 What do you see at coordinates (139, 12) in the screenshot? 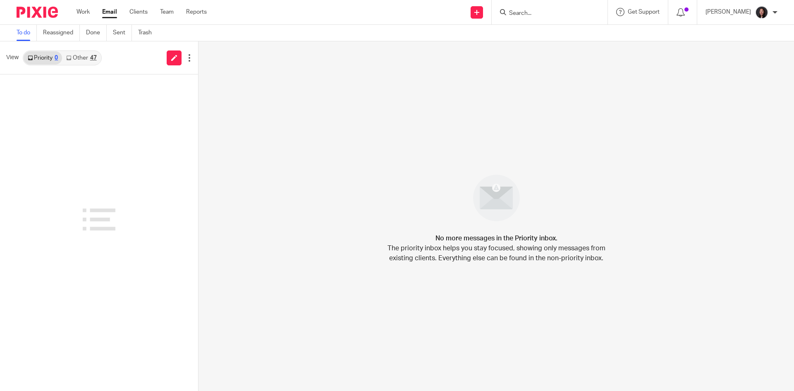
I see `a: Clients` at bounding box center [139, 12].